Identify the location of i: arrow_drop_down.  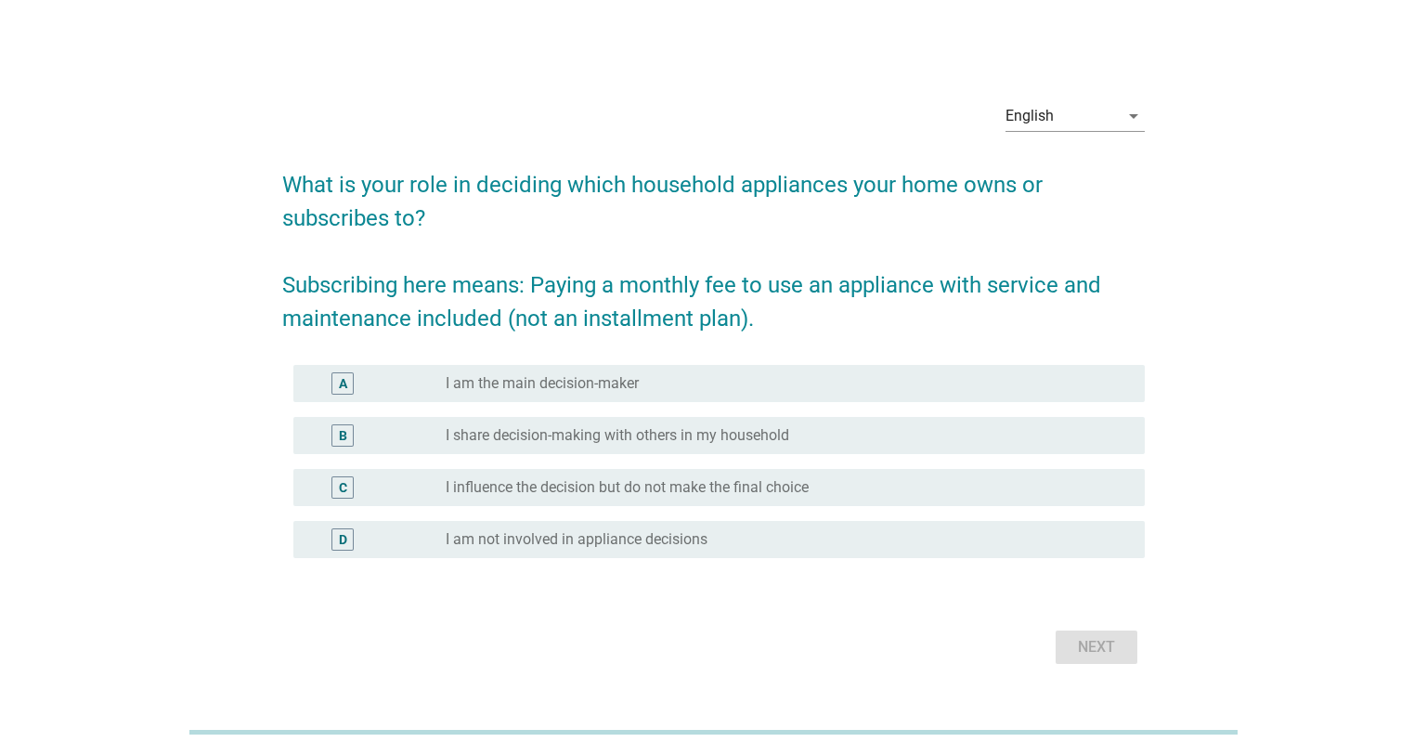
(1134, 116).